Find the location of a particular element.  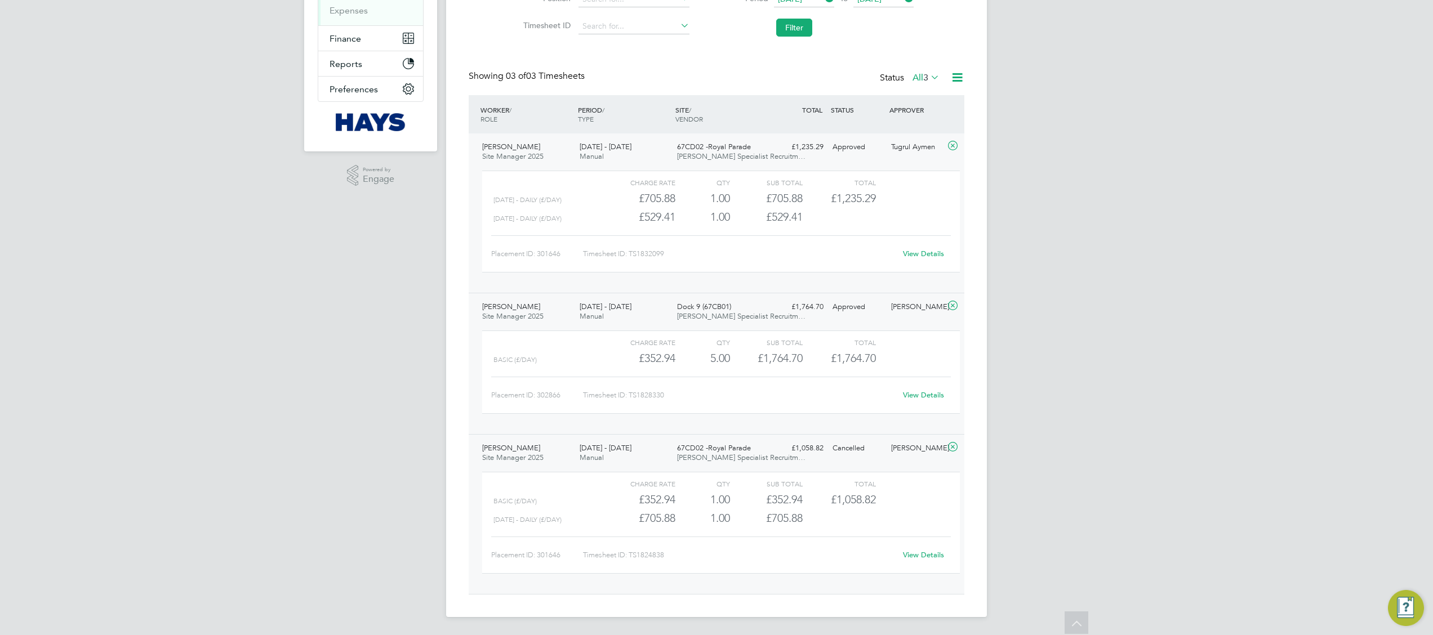

div: Tugrul Aymen is located at coordinates (916, 147).